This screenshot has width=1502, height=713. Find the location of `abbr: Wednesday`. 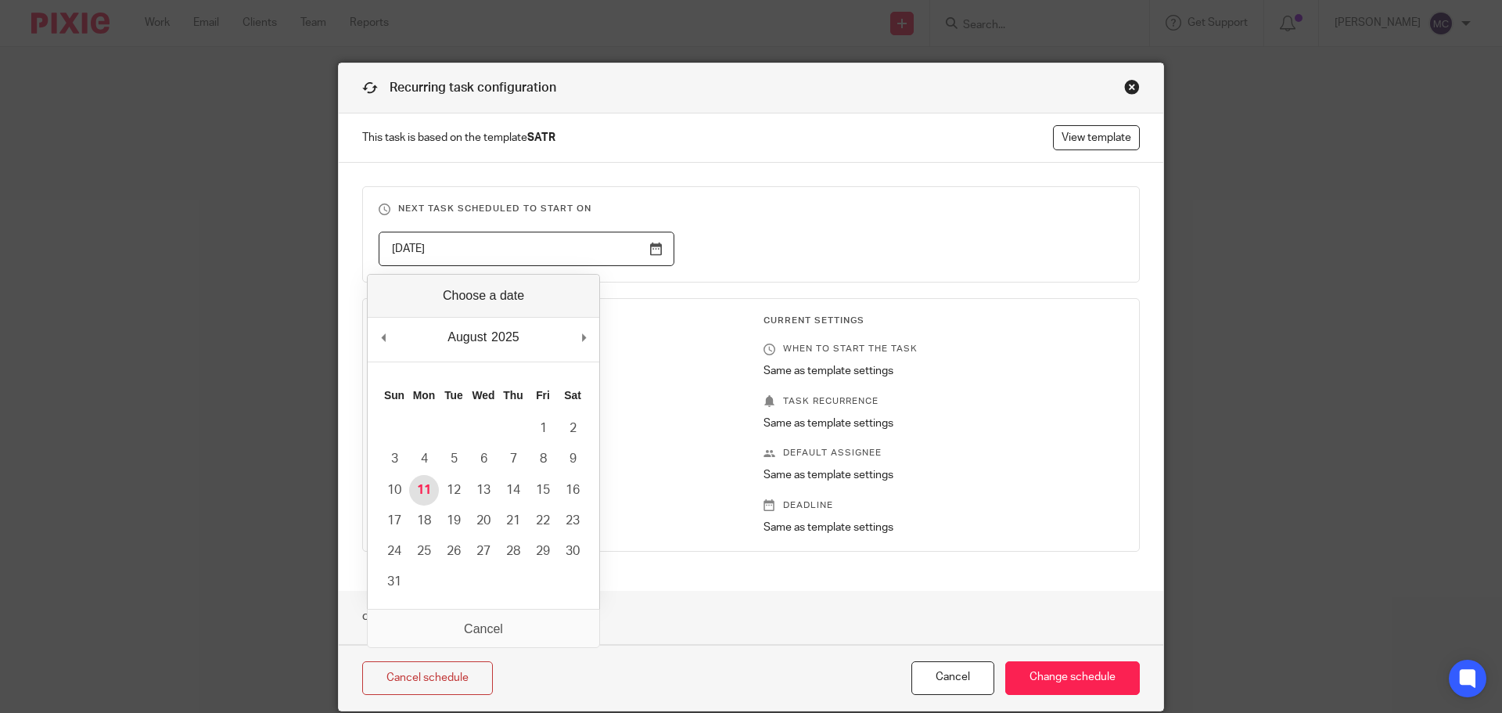

abbr: Wednesday is located at coordinates (483, 395).